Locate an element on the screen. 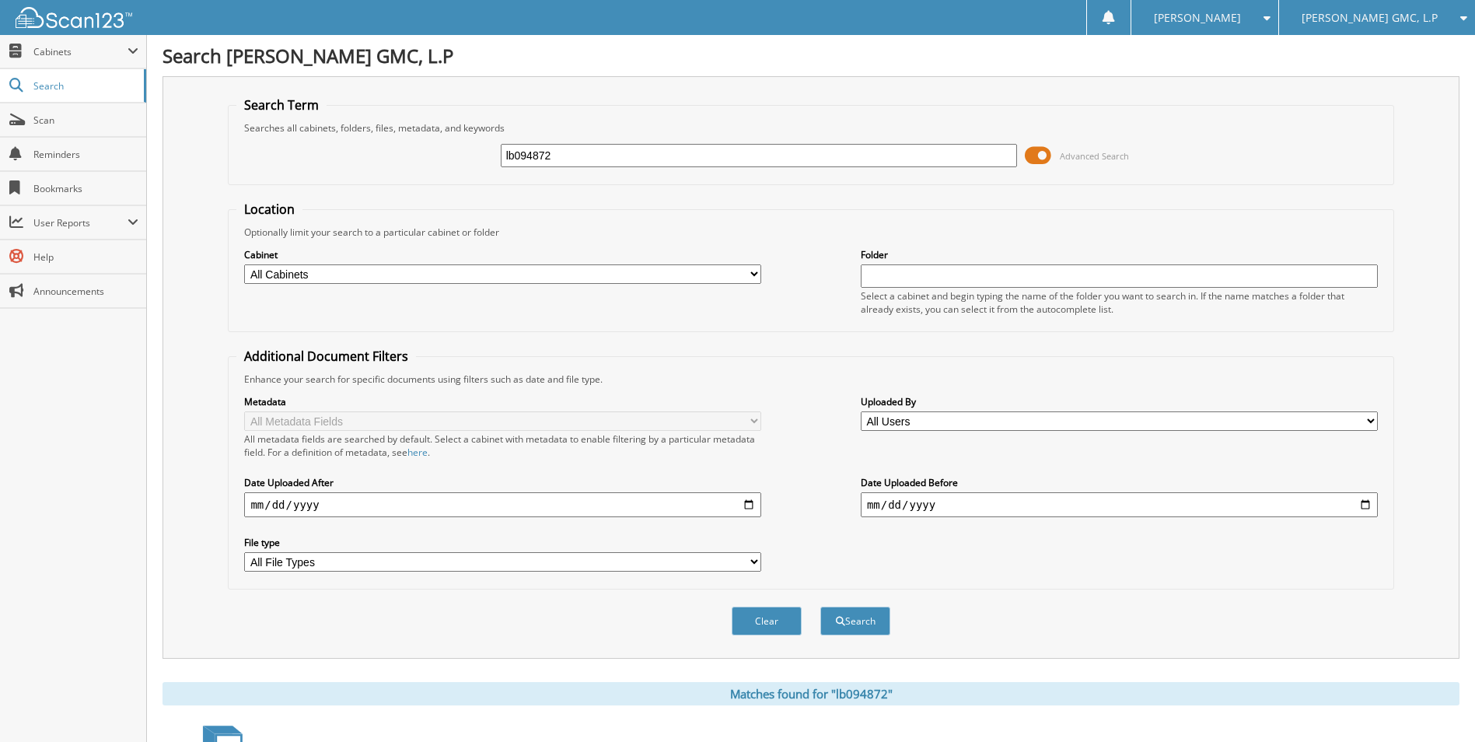  span: User Reports is located at coordinates (80, 222).